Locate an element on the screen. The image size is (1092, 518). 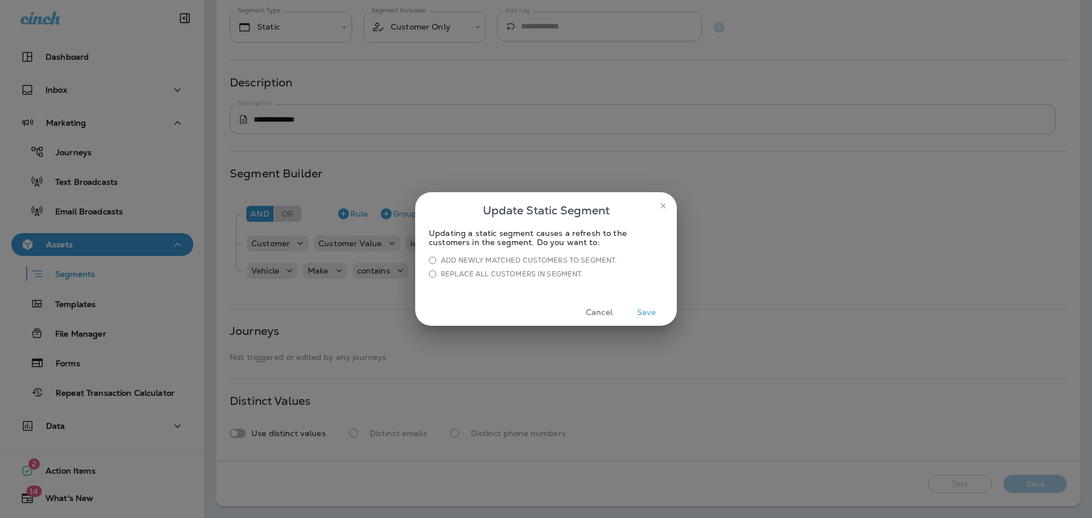
button: Cancel is located at coordinates (599, 312).